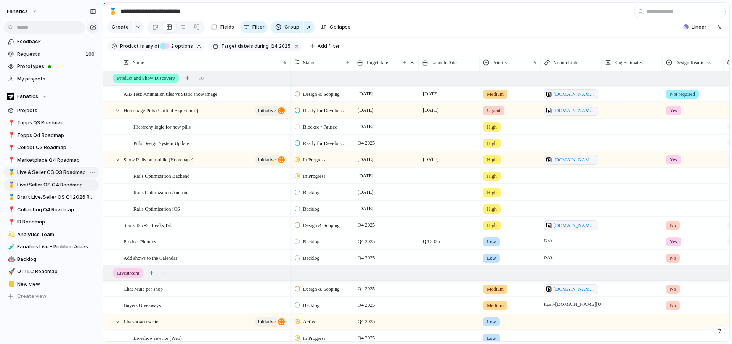  What do you see at coordinates (325, 111) in the screenshot?
I see `span: Ready for Development` at bounding box center [325, 111].